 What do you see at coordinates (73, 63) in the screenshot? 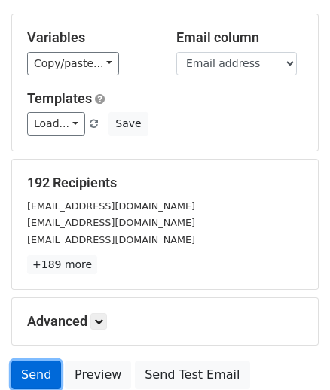
I see `a: Copy/paste...` at bounding box center [73, 63].